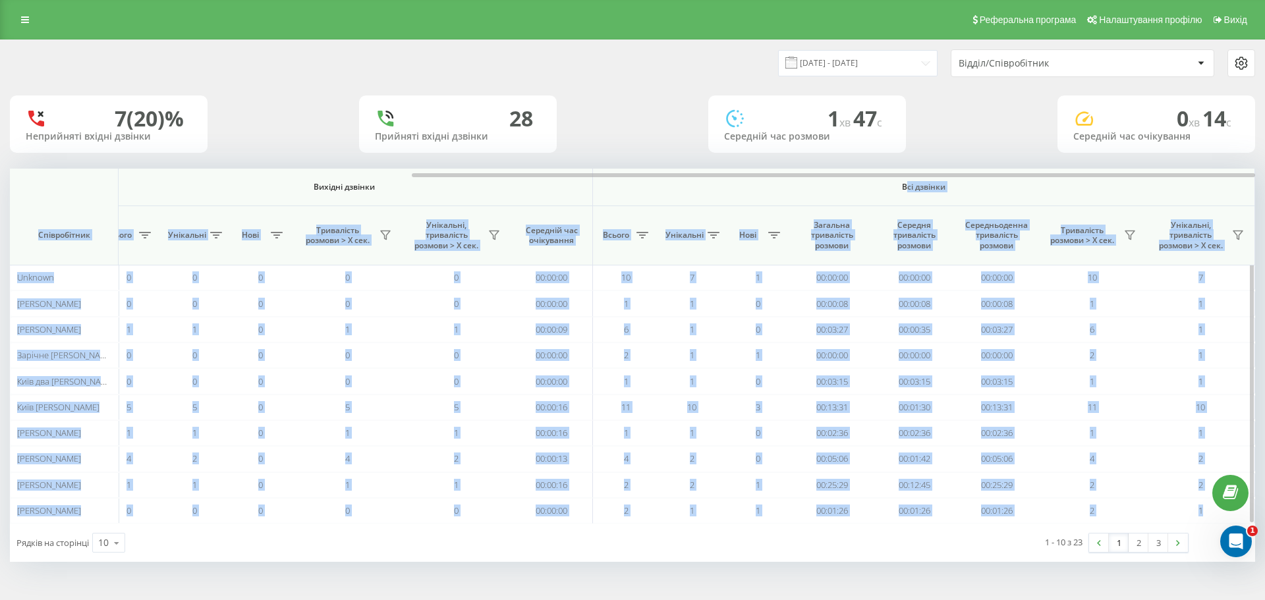 The height and width of the screenshot is (600, 1265). What do you see at coordinates (1159, 543) in the screenshot?
I see `a: 3` at bounding box center [1159, 543].